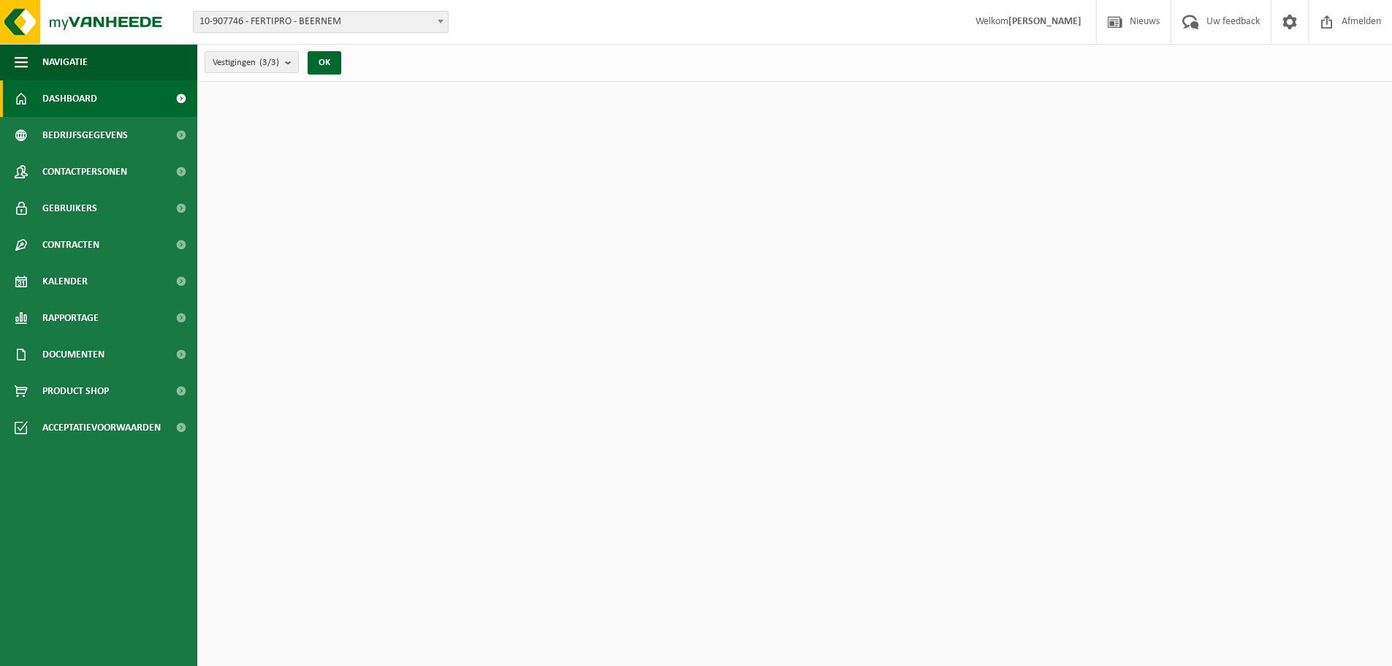 This screenshot has width=1392, height=666. What do you see at coordinates (321, 22) in the screenshot?
I see `span: 10-907746 - FERTIPRO - BEERNEM` at bounding box center [321, 22].